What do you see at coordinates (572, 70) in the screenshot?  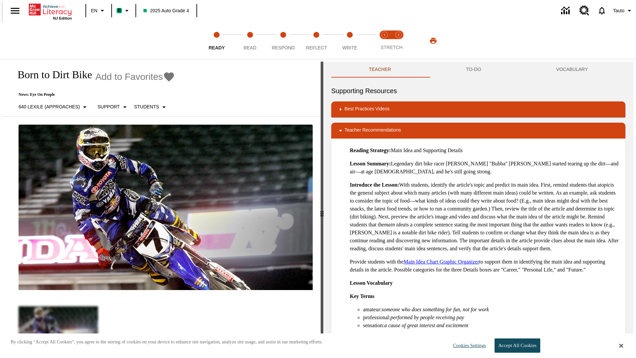 I see `button: VOCABULARY` at bounding box center [572, 70].